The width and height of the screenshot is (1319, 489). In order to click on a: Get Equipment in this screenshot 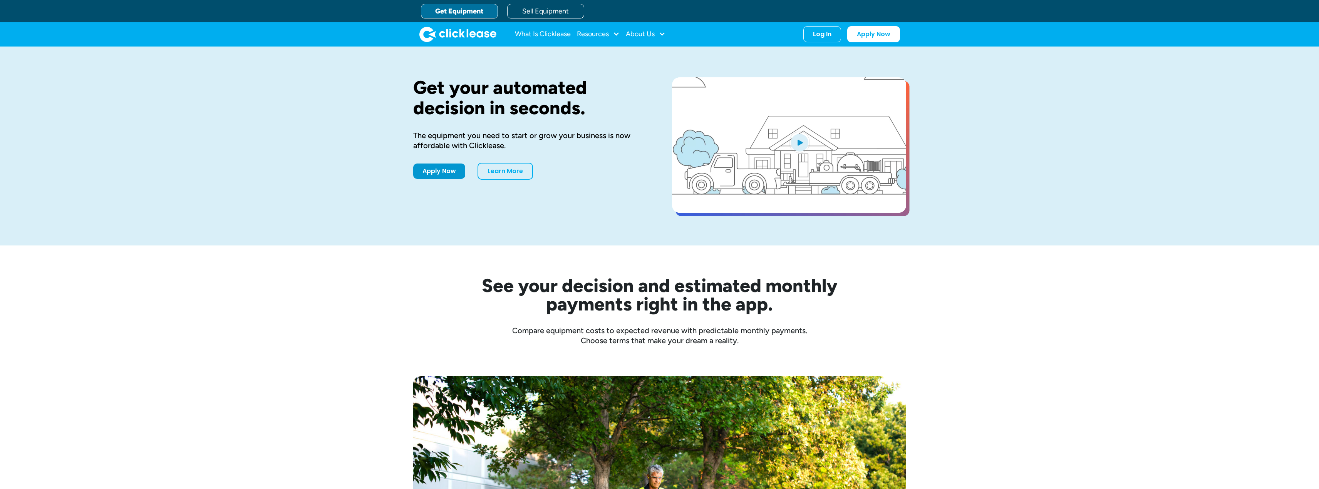, I will do `click(459, 11)`.